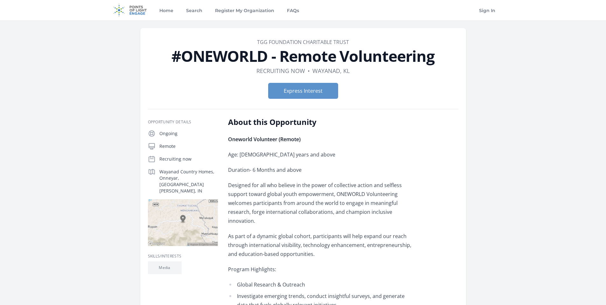  Describe the element at coordinates (183, 122) in the screenshot. I see `h3: Opportunity Details` at that location.